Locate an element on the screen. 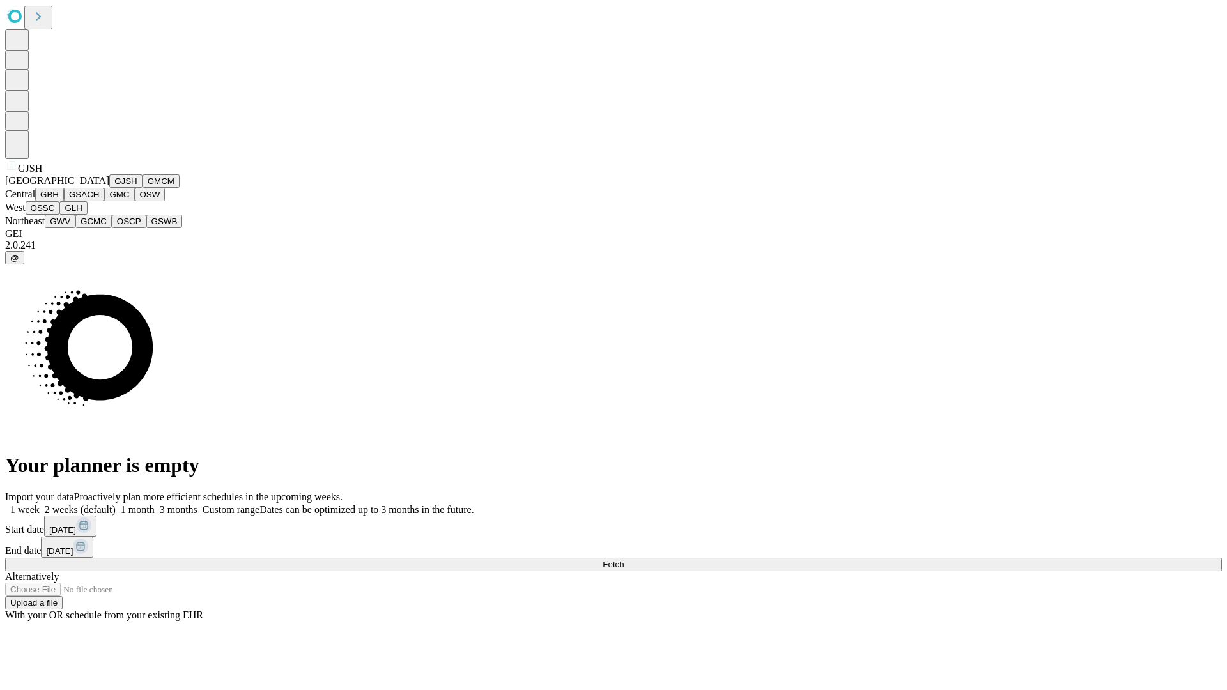 The height and width of the screenshot is (690, 1227). button: GSACH is located at coordinates (84, 194).